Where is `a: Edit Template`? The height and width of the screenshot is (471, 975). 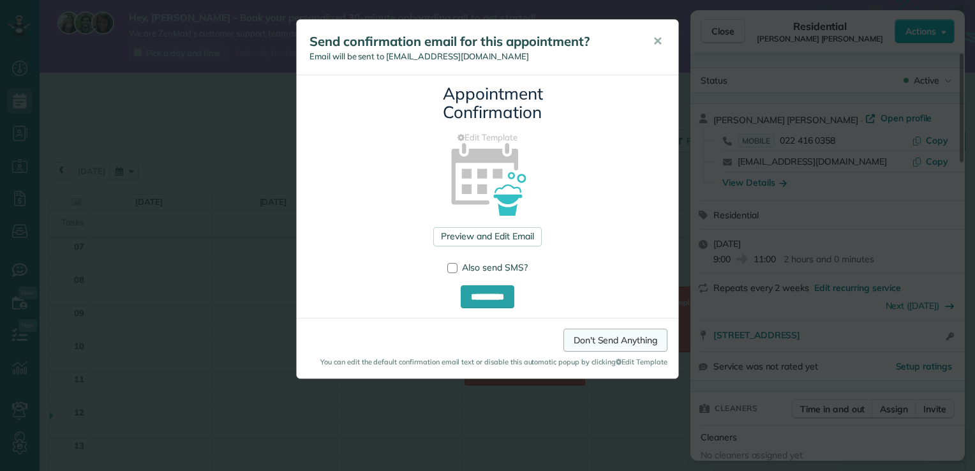
a: Edit Template is located at coordinates (487, 137).